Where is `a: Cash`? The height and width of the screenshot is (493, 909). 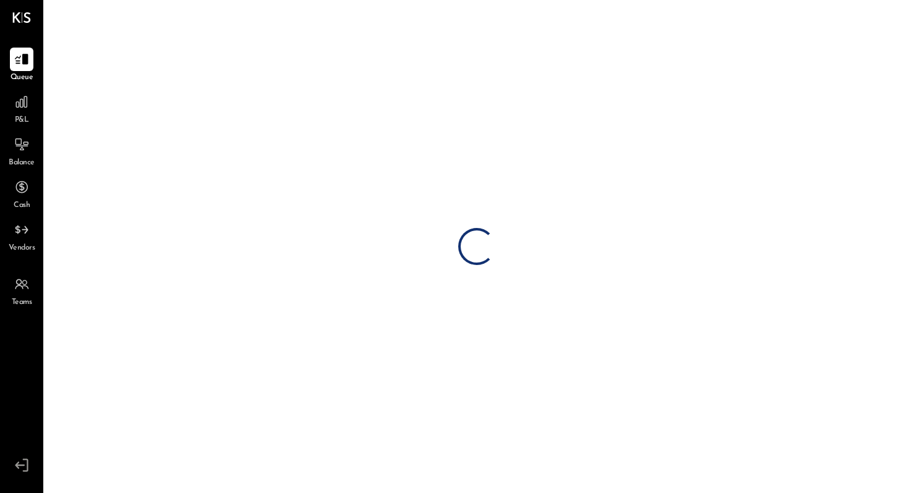 a: Cash is located at coordinates (22, 194).